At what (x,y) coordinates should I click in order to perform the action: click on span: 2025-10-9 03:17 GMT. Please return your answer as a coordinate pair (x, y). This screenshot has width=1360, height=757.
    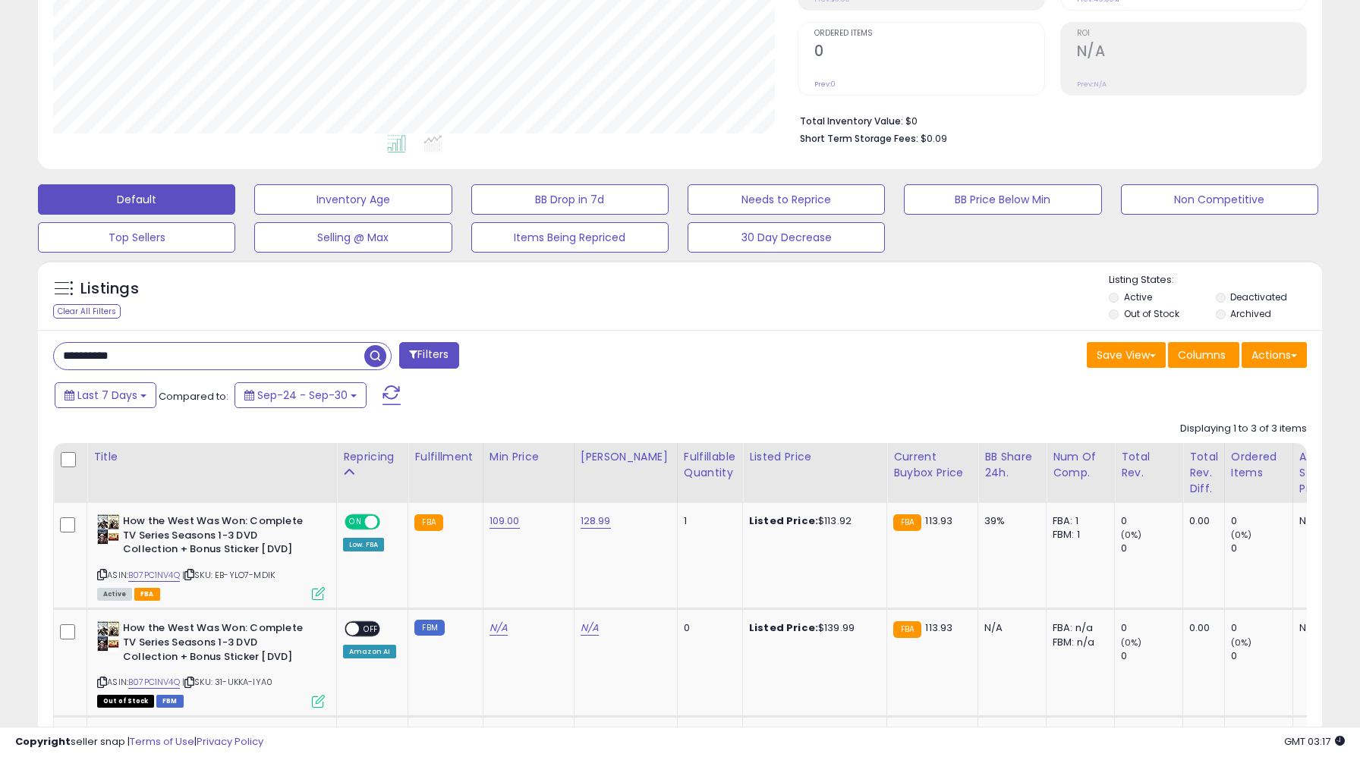
    Looking at the image, I should click on (1314, 741).